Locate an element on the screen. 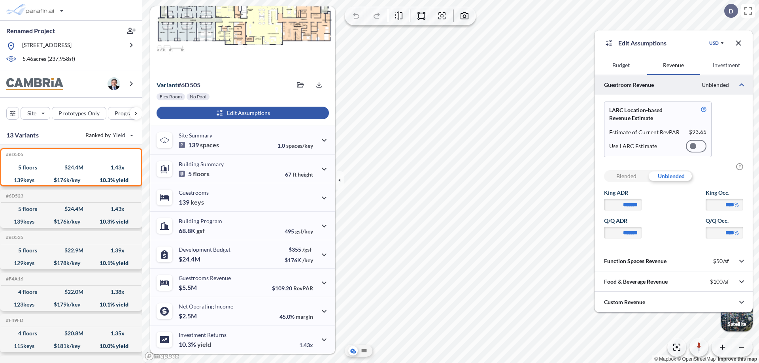 The image size is (759, 363). p: Function Spaces Revenue is located at coordinates (635, 261).